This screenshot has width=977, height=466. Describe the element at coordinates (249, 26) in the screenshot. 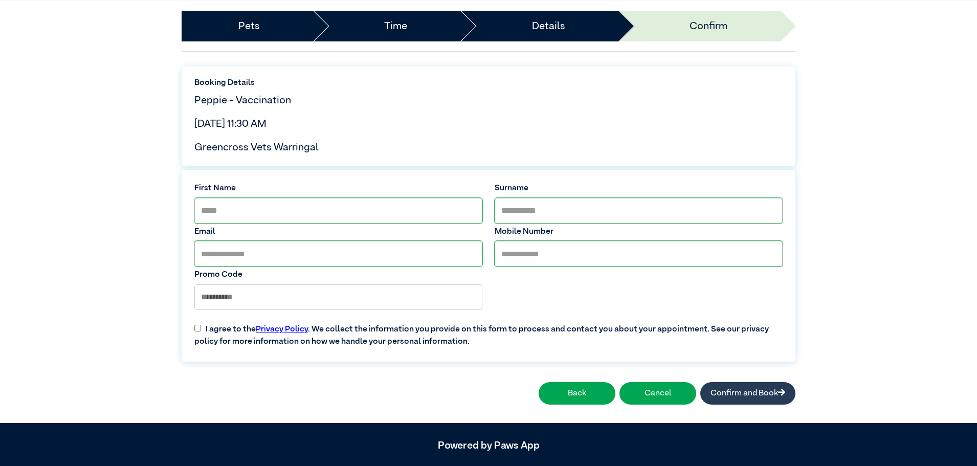

I see `a: Pets` at that location.